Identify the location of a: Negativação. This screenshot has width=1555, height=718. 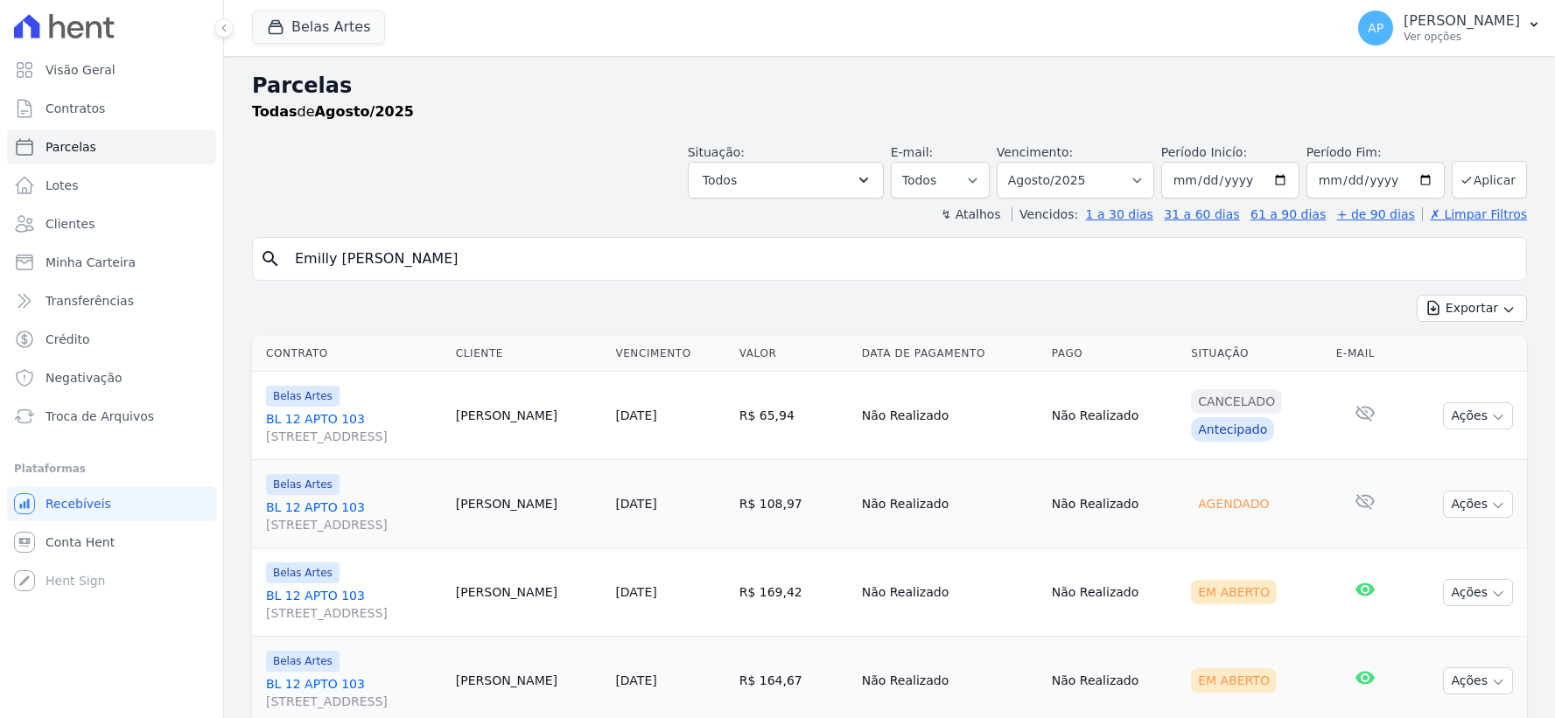
(111, 378).